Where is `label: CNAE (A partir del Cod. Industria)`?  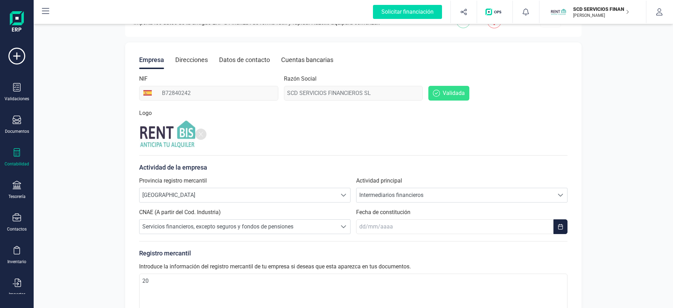 label: CNAE (A partir del Cod. Industria) is located at coordinates (180, 213).